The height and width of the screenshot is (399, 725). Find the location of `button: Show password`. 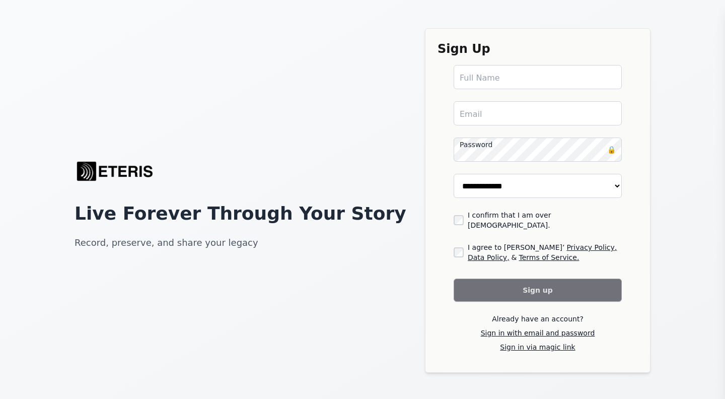

button: Show password is located at coordinates (611, 149).